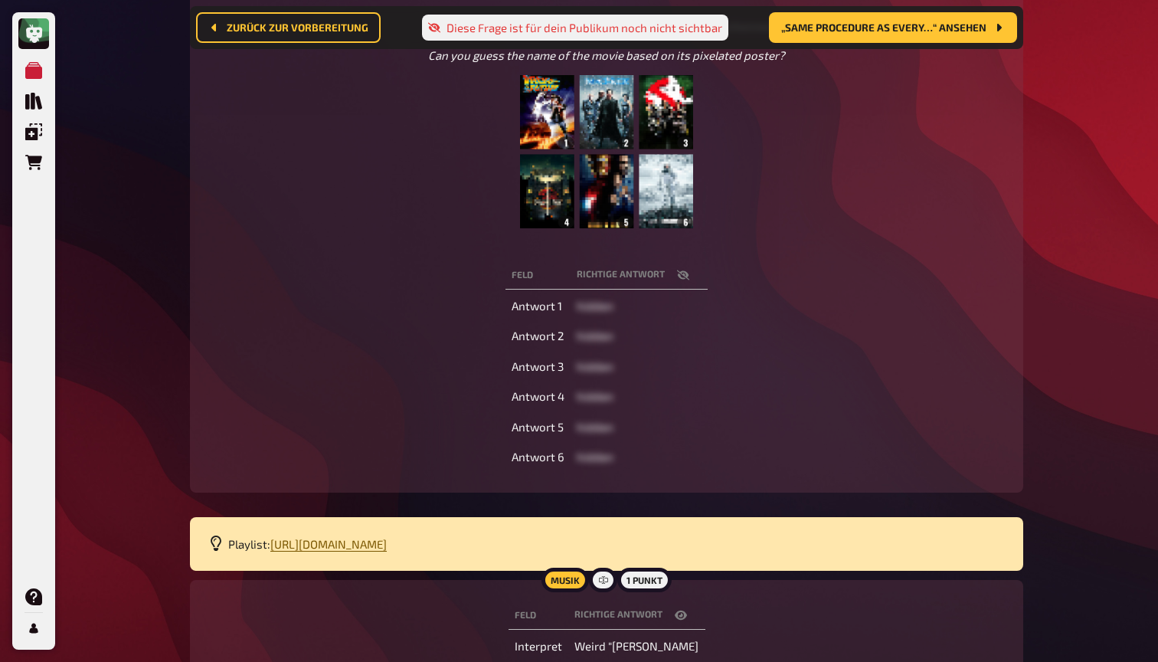  I want to click on td: Antwort 1, so click(538, 306).